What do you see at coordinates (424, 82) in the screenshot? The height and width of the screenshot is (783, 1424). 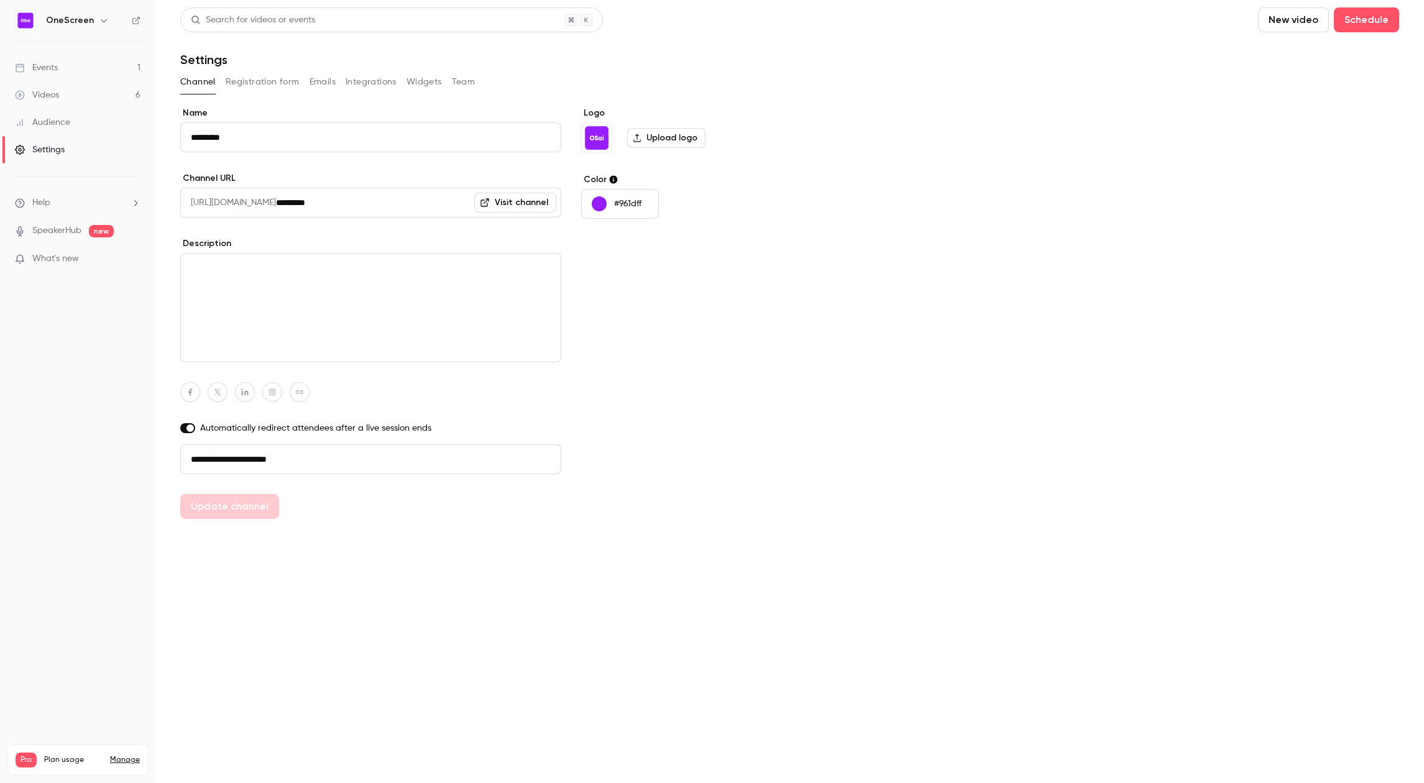 I see `button: Widgets` at bounding box center [424, 82].